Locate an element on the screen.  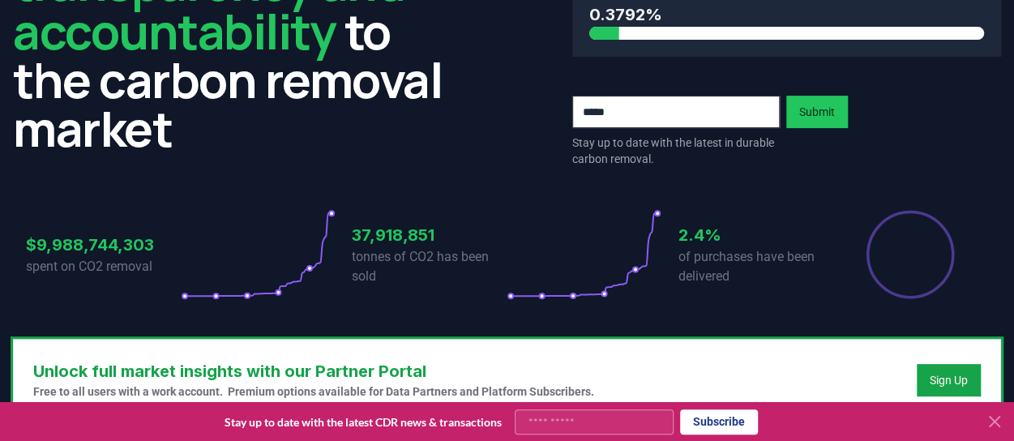
p: Free to all users with a work account. Premium options available for Data Partners and Platform S... is located at coordinates (314, 391).